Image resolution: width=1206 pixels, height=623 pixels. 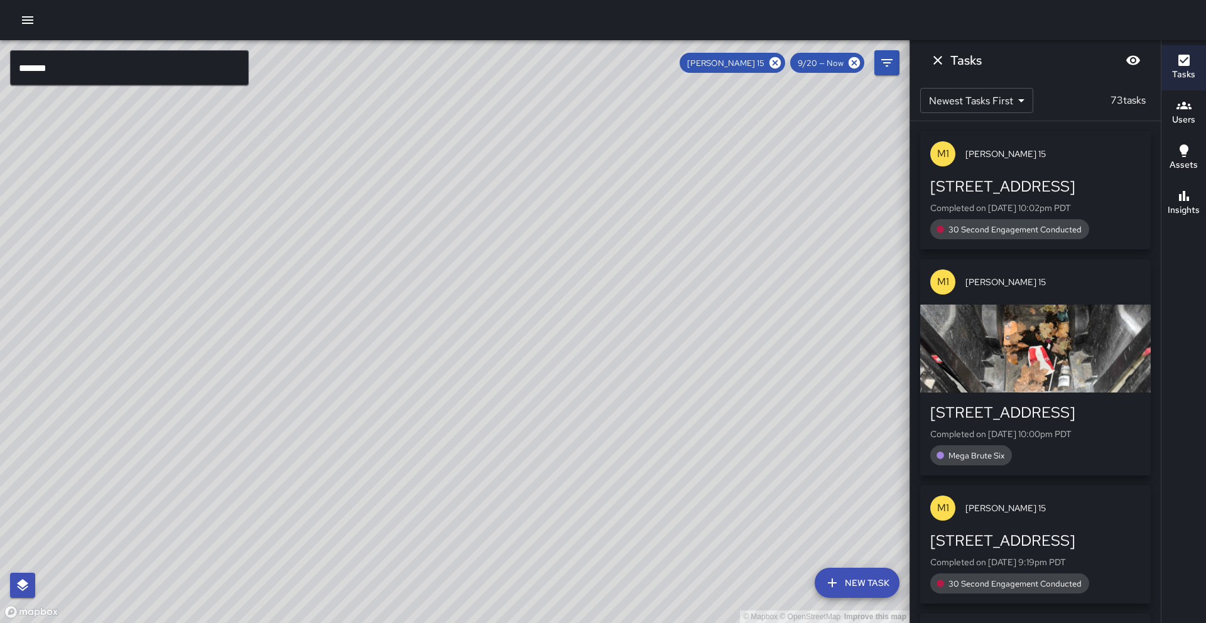 What do you see at coordinates (1184, 204) in the screenshot?
I see `button: Insights` at bounding box center [1184, 204].